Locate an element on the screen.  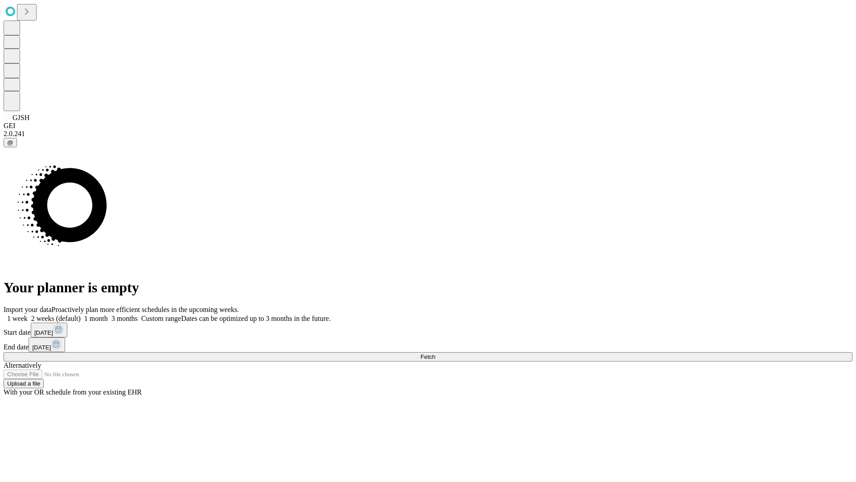
div: Start date is located at coordinates (428, 330).